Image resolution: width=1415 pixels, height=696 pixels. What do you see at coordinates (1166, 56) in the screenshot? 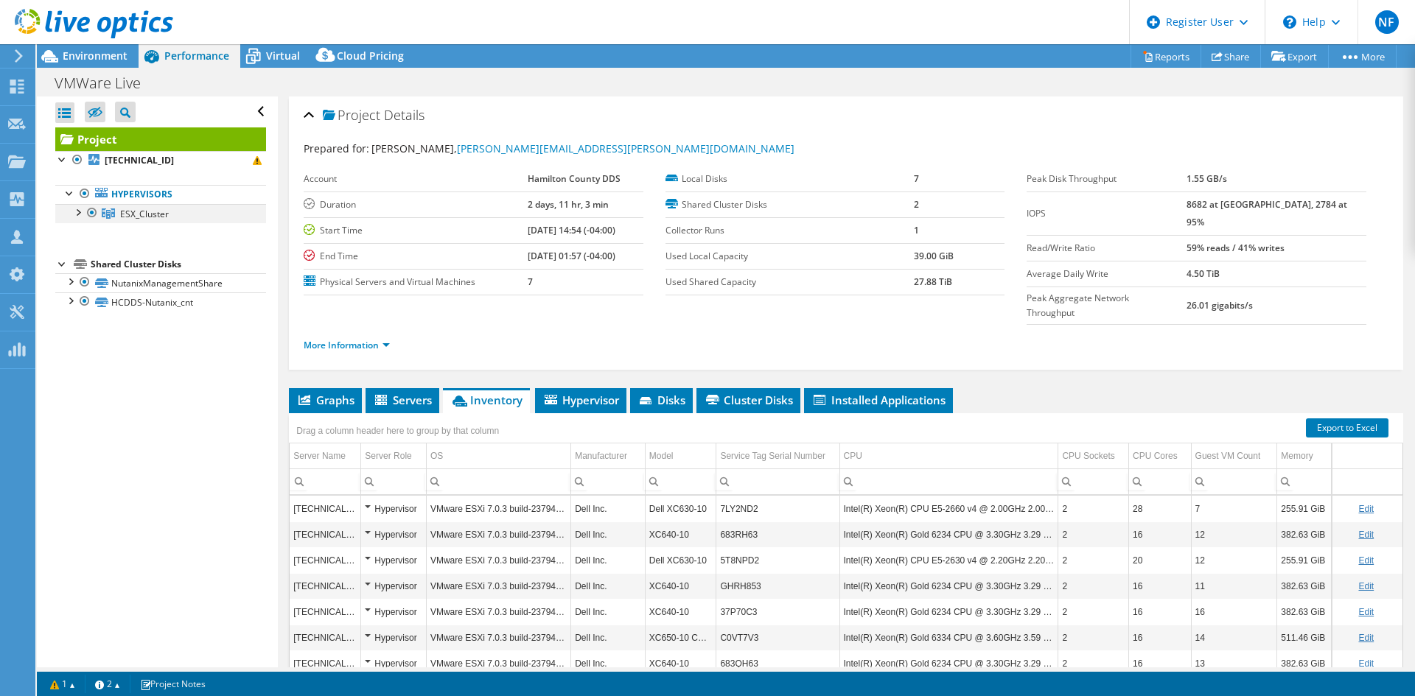
I see `a: Reports` at bounding box center [1166, 56].